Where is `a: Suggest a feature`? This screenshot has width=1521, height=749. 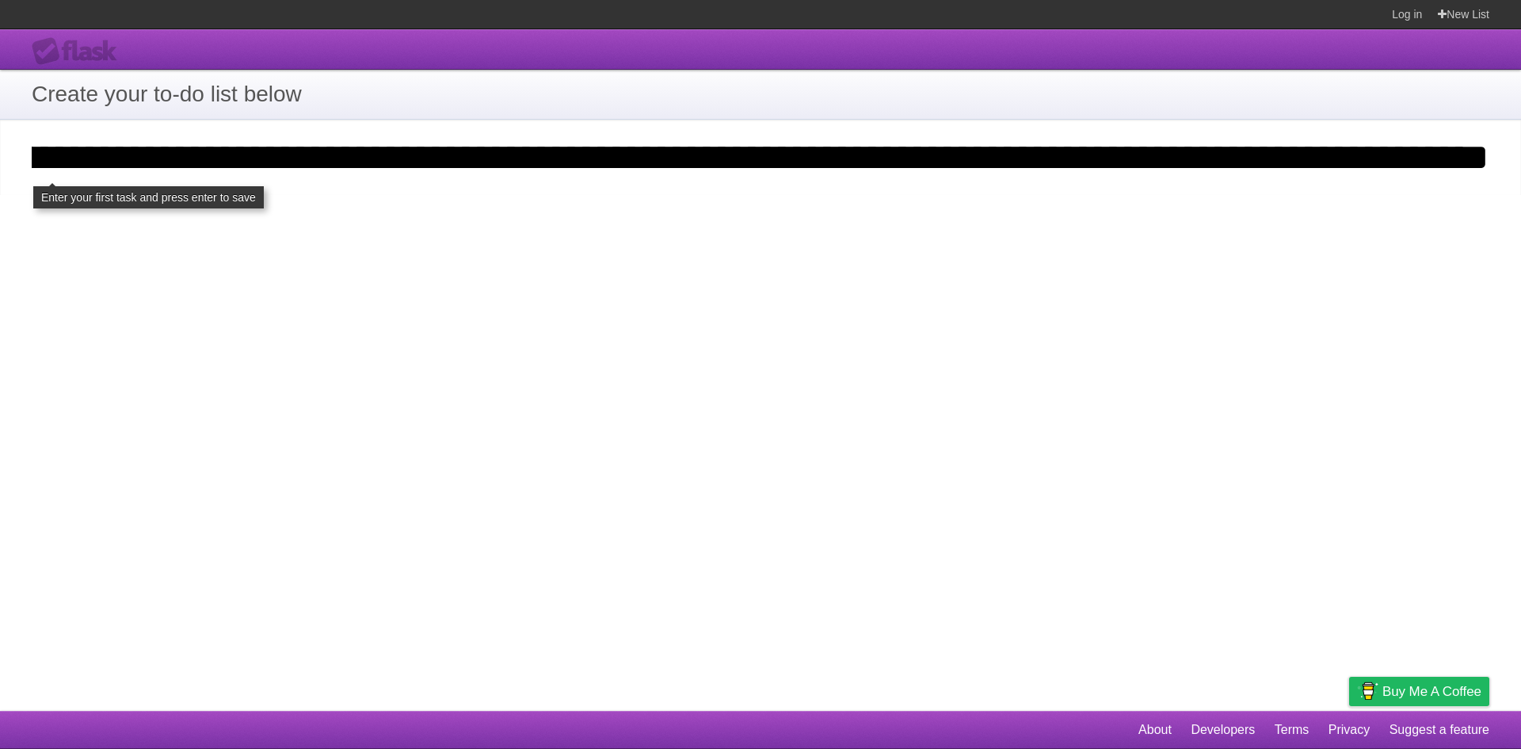 a: Suggest a feature is located at coordinates (1440, 730).